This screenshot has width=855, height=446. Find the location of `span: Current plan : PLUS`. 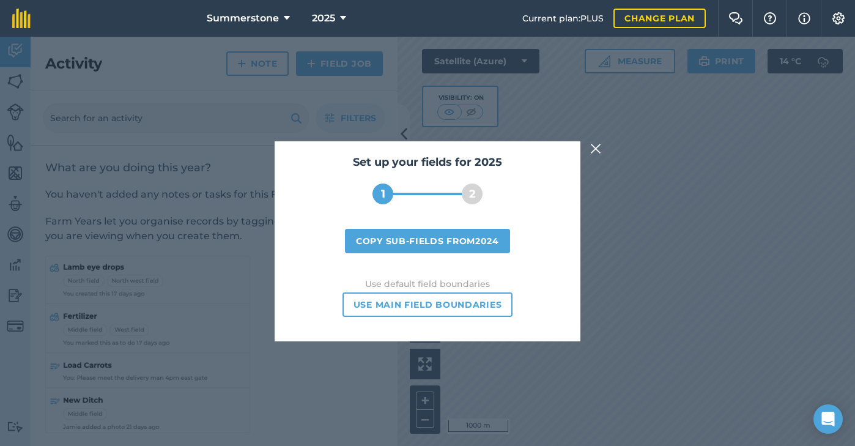

span: Current plan : PLUS is located at coordinates (563, 18).